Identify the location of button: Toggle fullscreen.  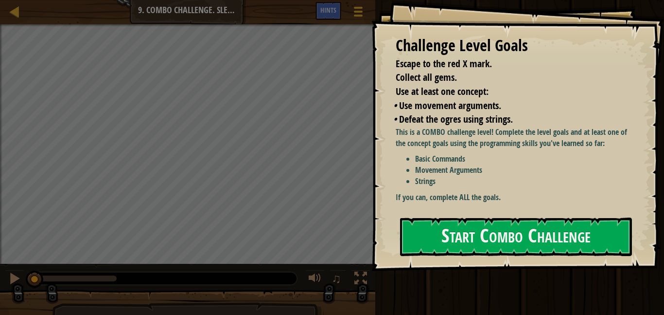
(361, 279).